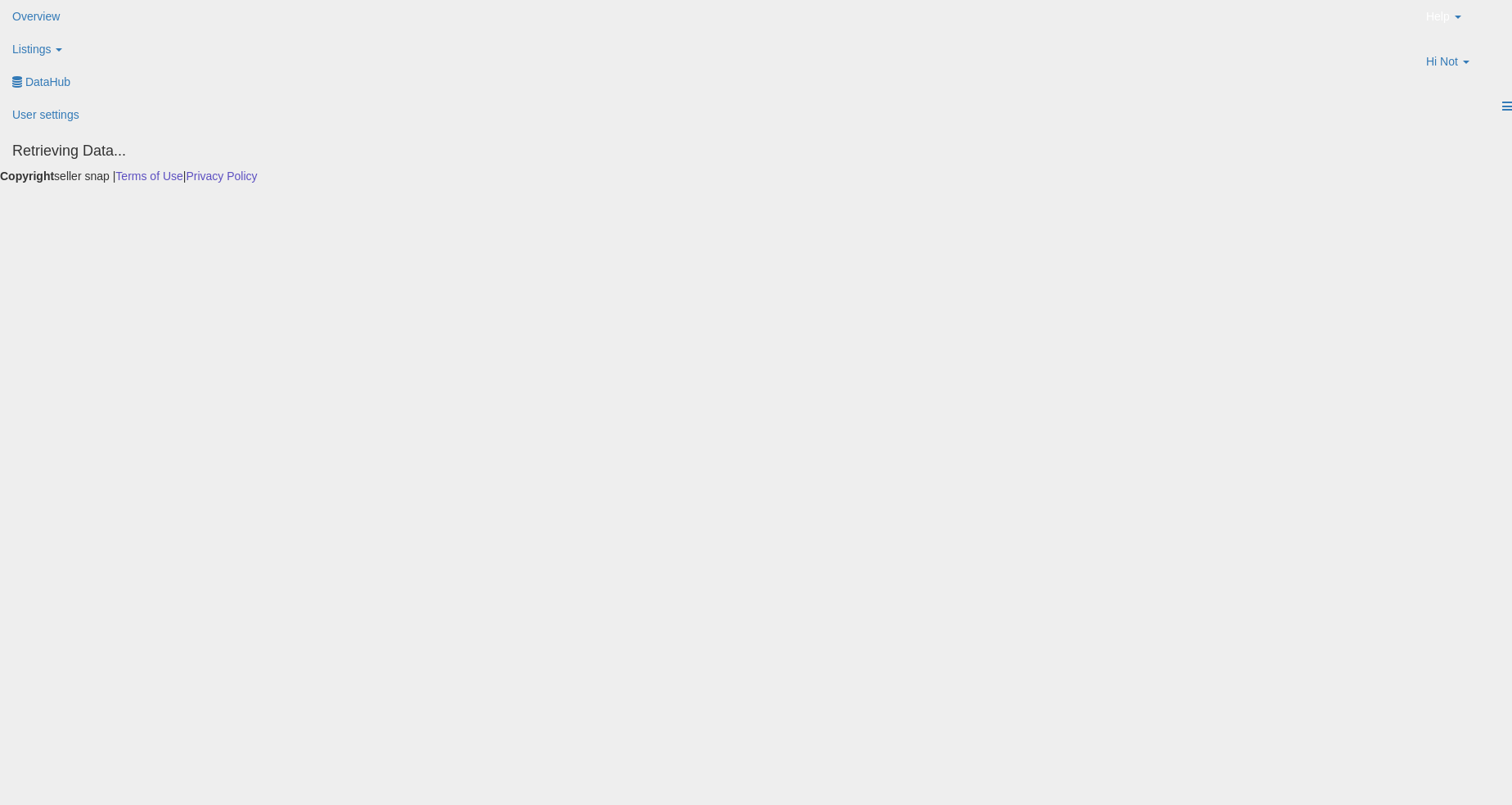 This screenshot has height=805, width=1512. I want to click on span: Overview, so click(36, 16).